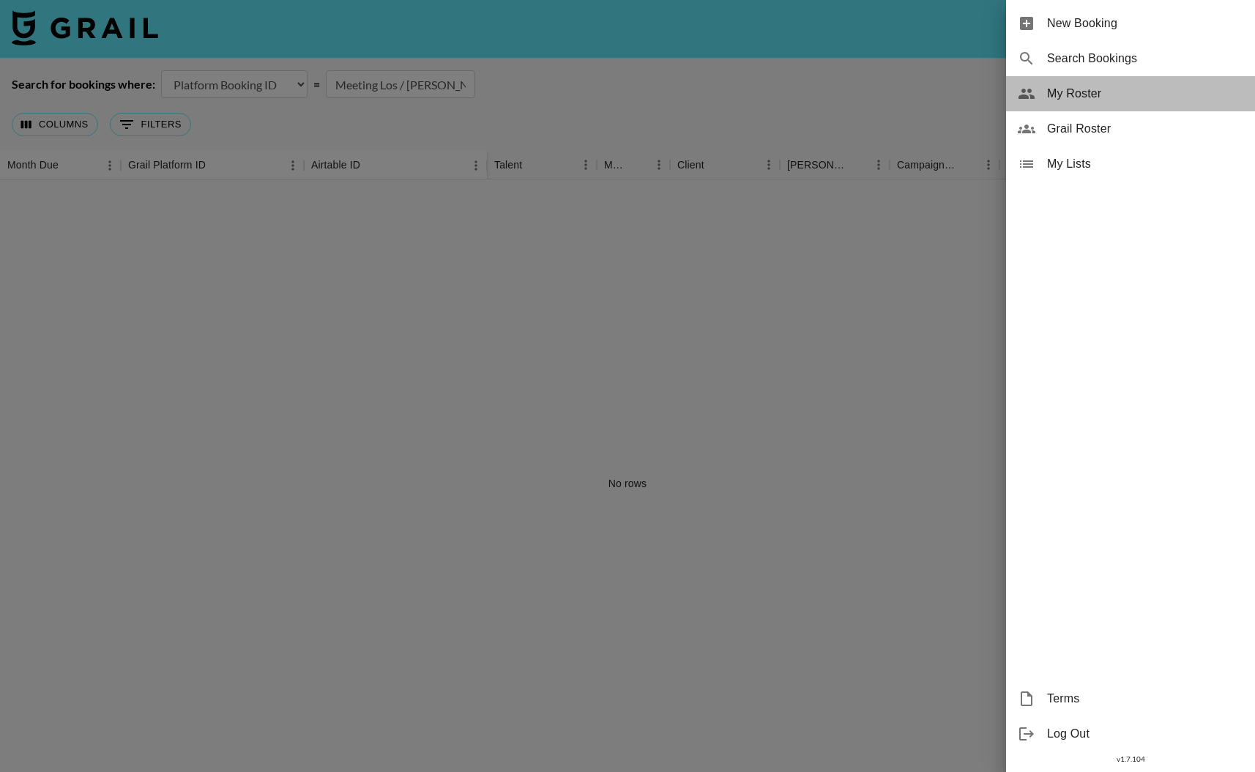 This screenshot has height=772, width=1255. What do you see at coordinates (1131, 59) in the screenshot?
I see `div: Search Bookings` at bounding box center [1131, 59].